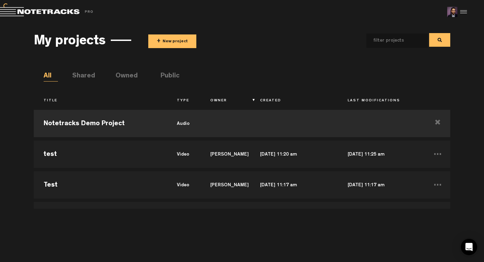 Image resolution: width=484 pixels, height=262 pixels. Describe the element at coordinates (172, 41) in the screenshot. I see `button: +New project` at that location.